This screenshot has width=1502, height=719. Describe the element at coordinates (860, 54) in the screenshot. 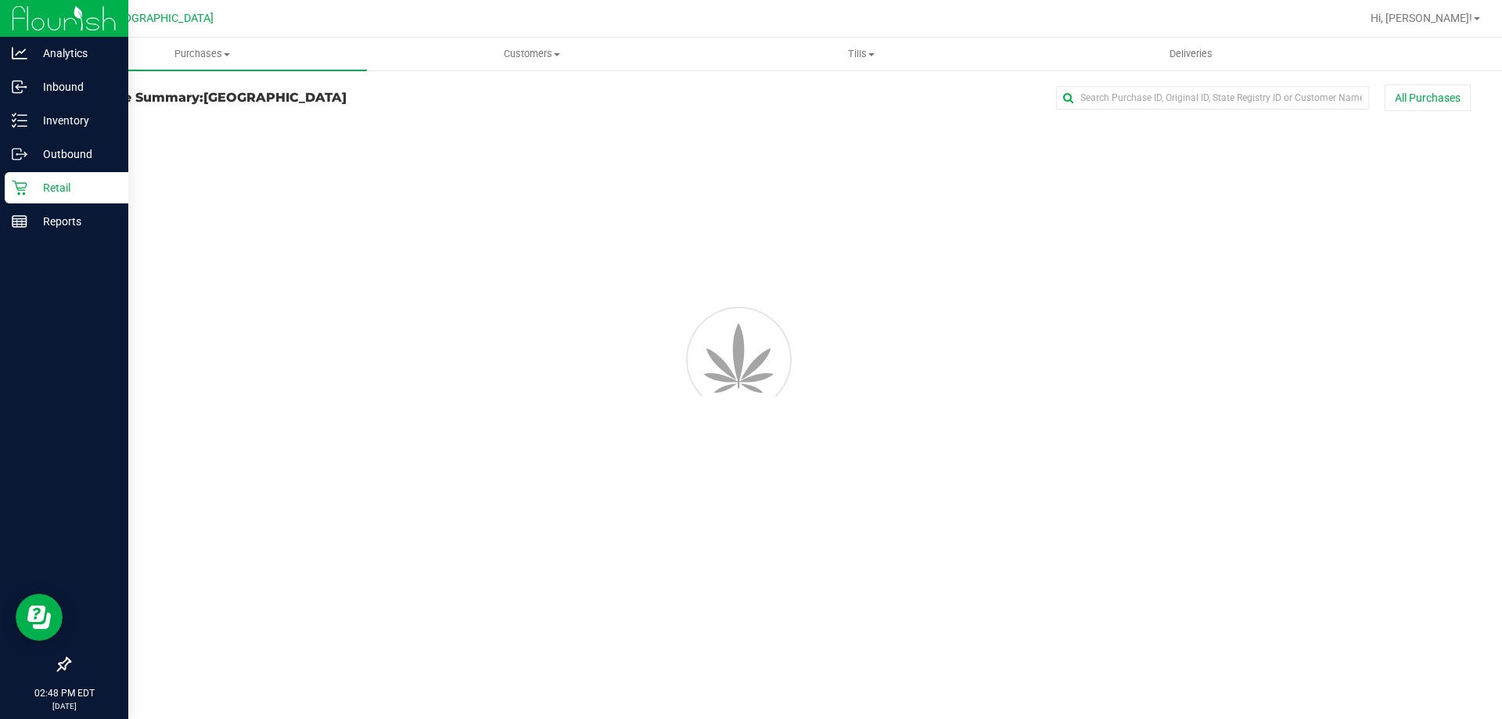

I see `span: Tills` at that location.